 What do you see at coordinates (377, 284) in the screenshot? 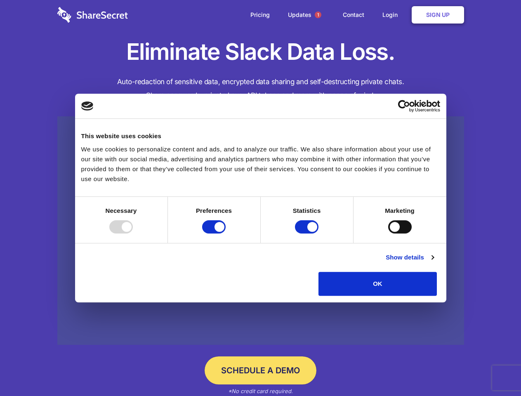
I see `button: OK` at bounding box center [377, 284].